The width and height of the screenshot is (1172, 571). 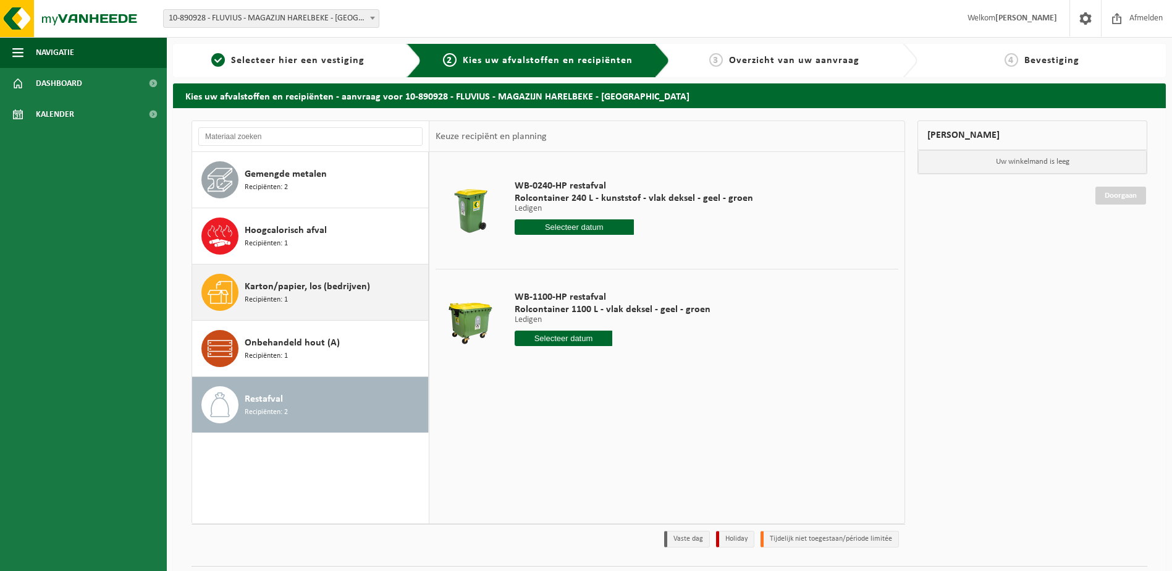 I want to click on span: Karton/papier, los (bedrijven), so click(x=307, y=287).